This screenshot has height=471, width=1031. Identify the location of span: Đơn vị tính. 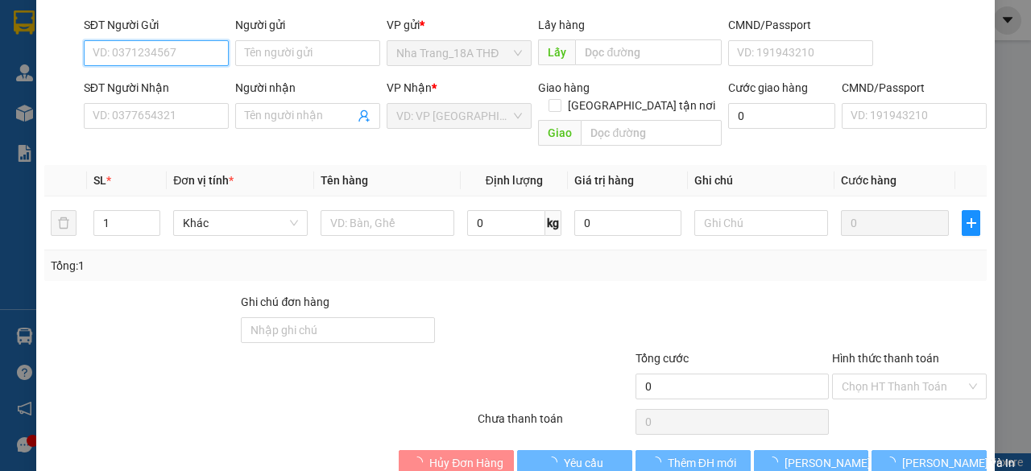
(203, 180).